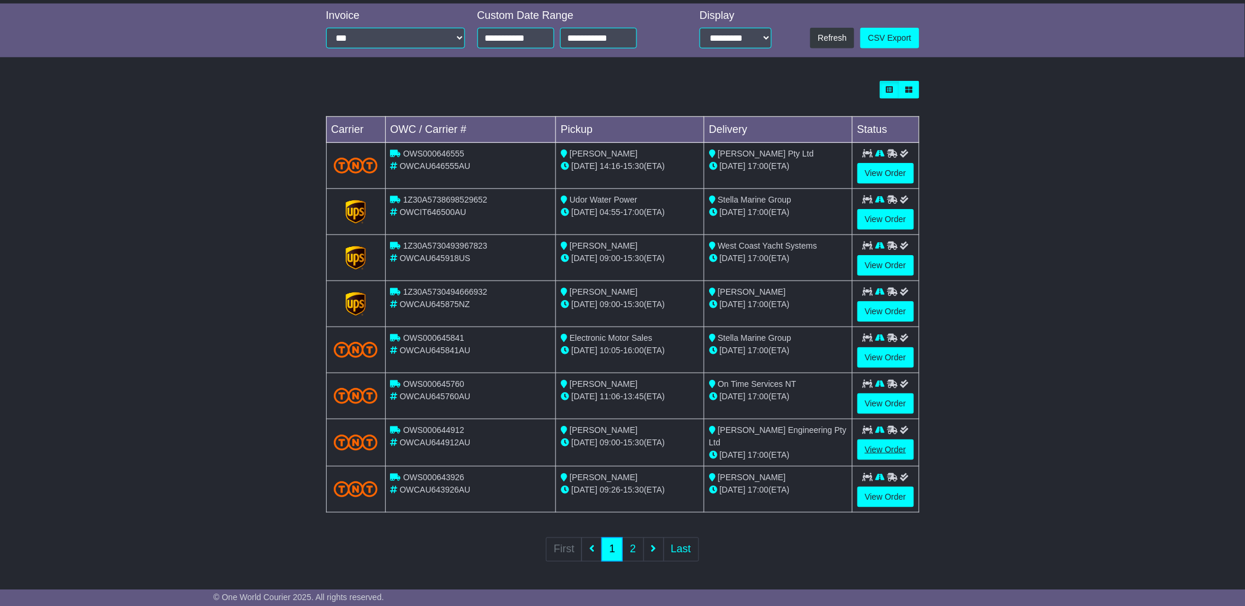 The height and width of the screenshot is (606, 1245). I want to click on span: Electronic Motor Sales, so click(611, 338).